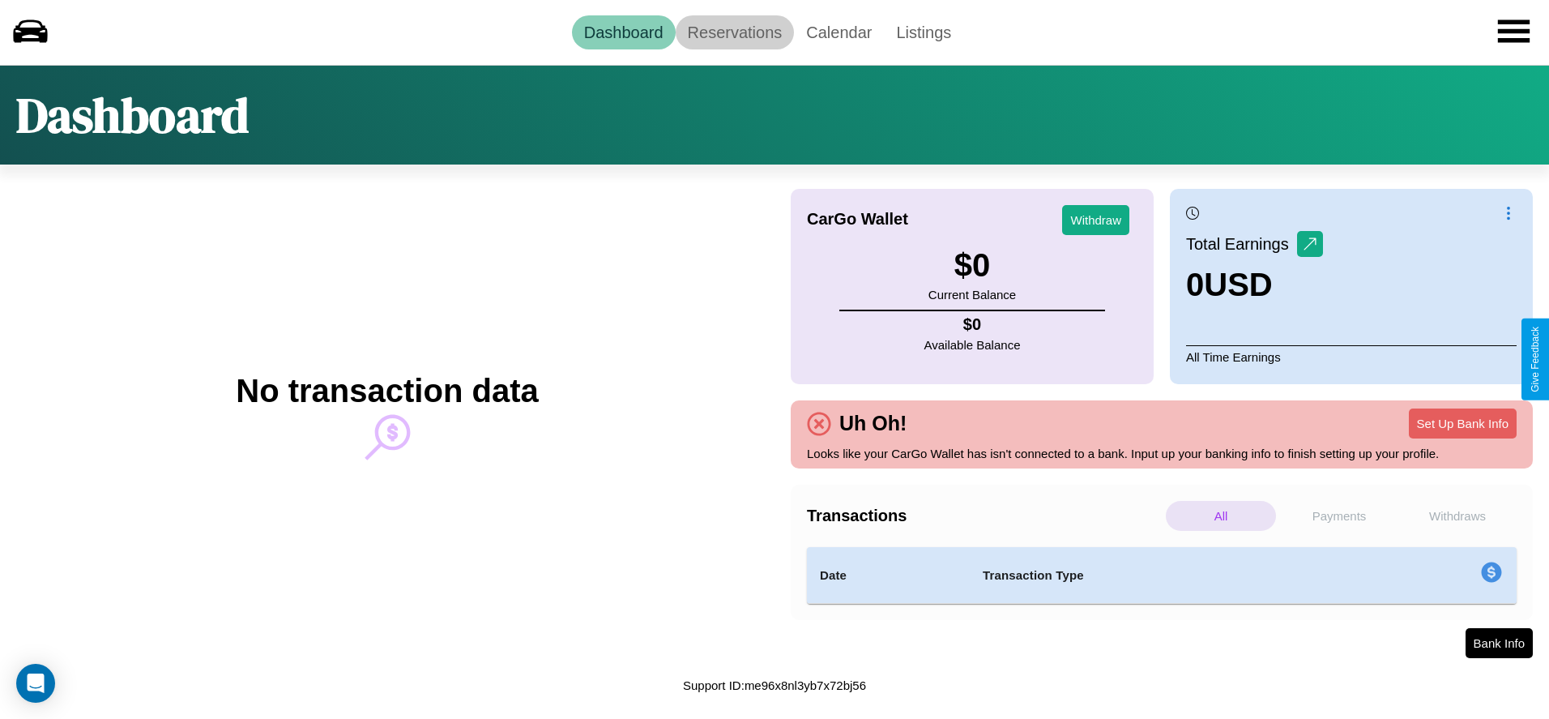 The width and height of the screenshot is (1549, 719). I want to click on p: Looks like your CarGo Wallet has isn't connected to a bank. Input up your banking info to finish ..., so click(1162, 453).